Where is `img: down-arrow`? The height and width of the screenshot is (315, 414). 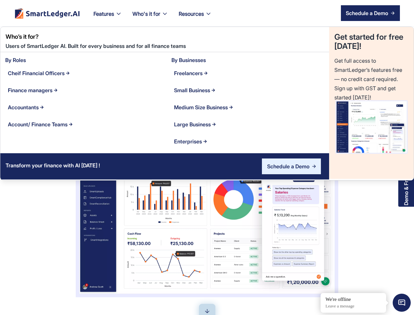
img: down-arrow is located at coordinates (207, 311).